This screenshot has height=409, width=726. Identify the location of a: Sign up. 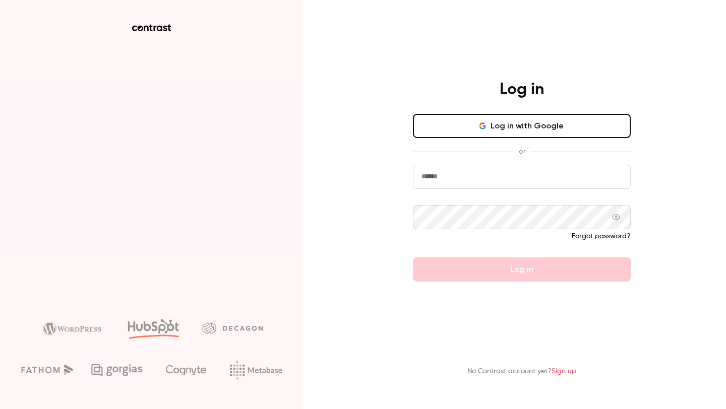
(563, 371).